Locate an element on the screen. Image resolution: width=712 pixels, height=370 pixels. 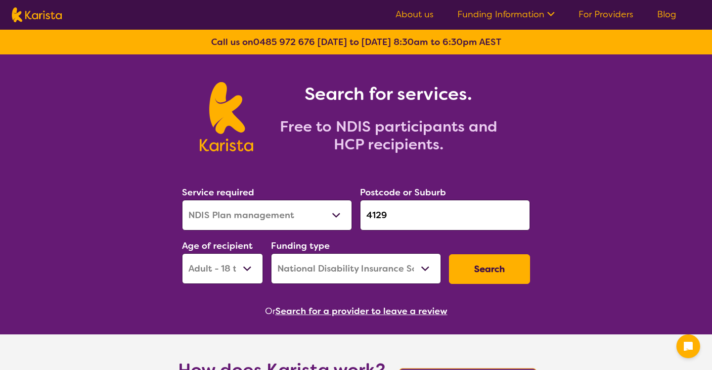
h1: Search for services. is located at coordinates (388, 94).